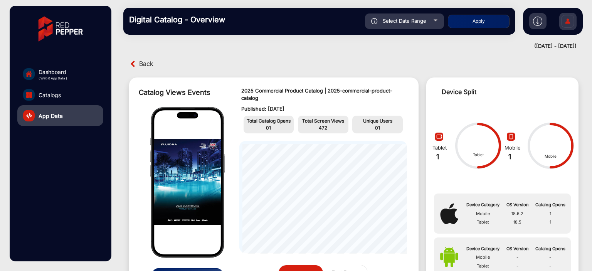  I want to click on span: Back, so click(146, 64).